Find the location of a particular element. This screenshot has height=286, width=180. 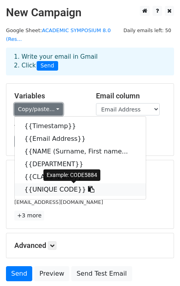

small: Google Sheet: is located at coordinates (58, 35).